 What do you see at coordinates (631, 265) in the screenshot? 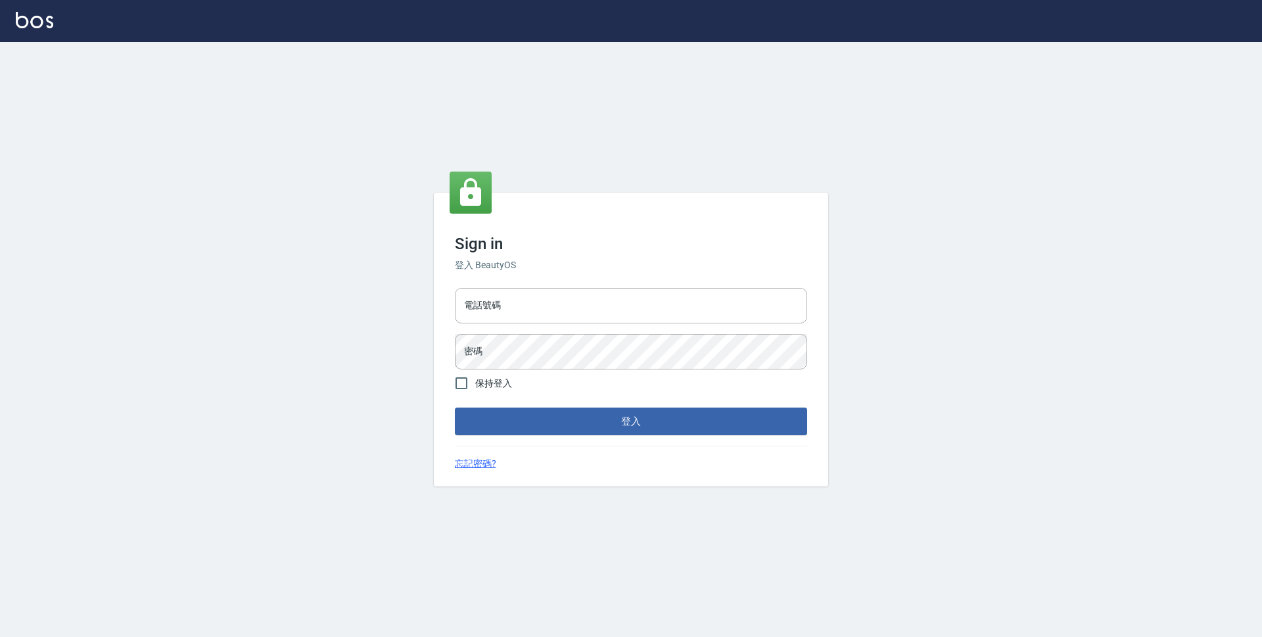
I see `h6: 登入 BeautyOS` at bounding box center [631, 265].